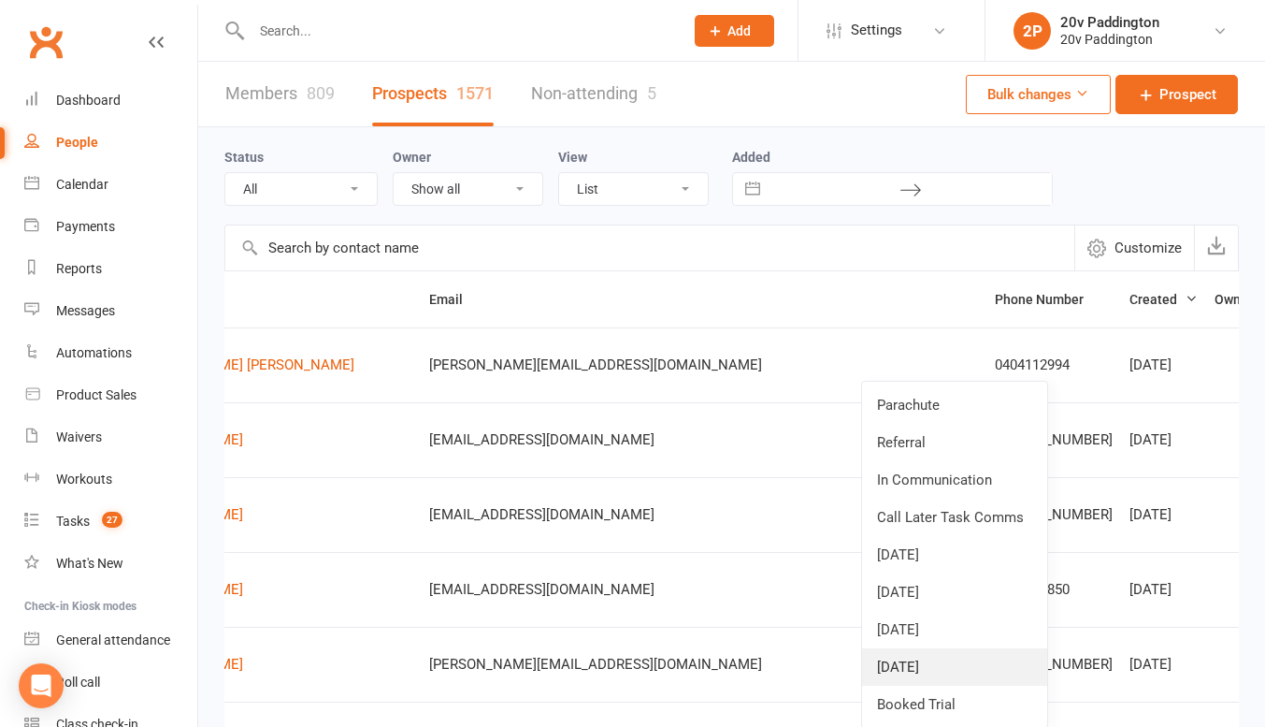 The image size is (1265, 727). Describe the element at coordinates (1188, 94) in the screenshot. I see `span: Prospect` at that location.